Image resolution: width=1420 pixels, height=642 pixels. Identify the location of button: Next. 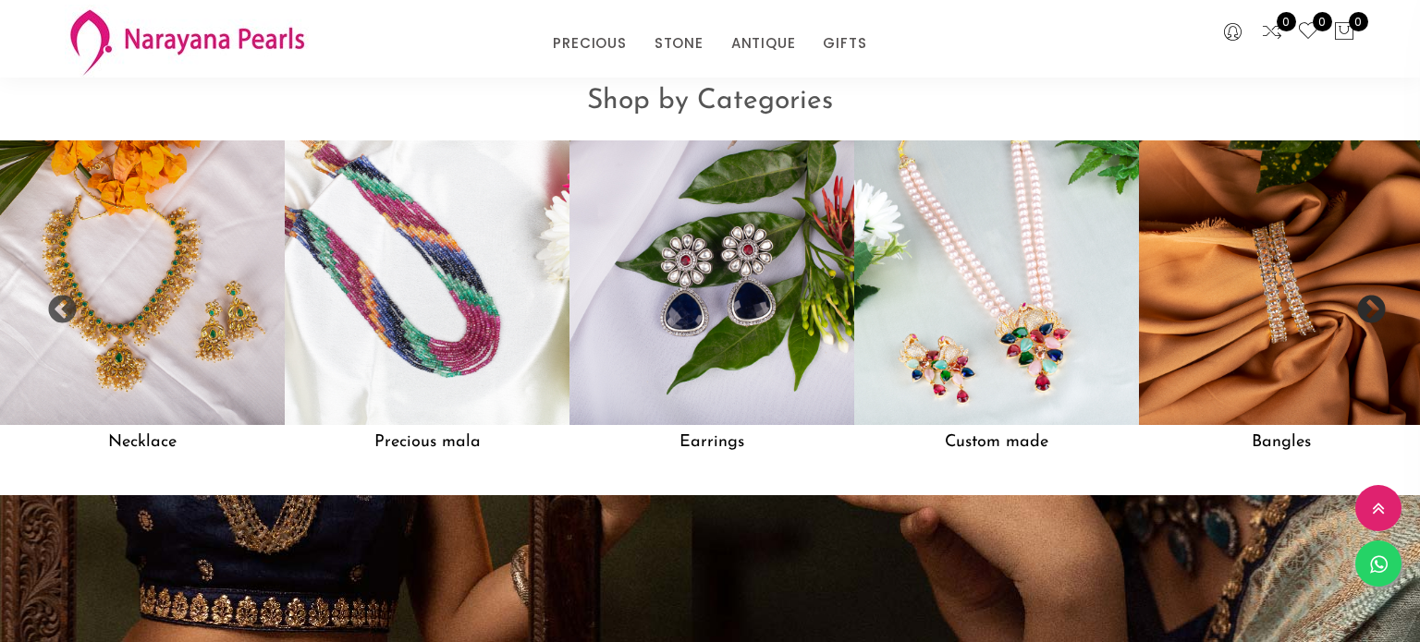
(1364, 304).